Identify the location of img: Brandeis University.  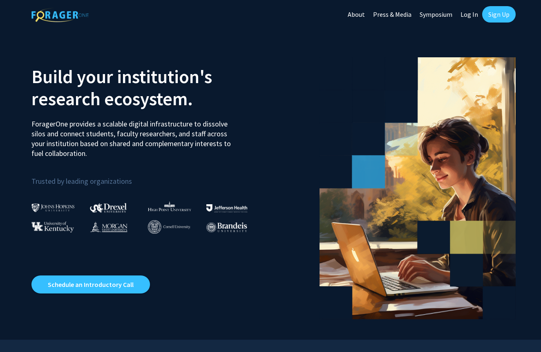
(227, 227).